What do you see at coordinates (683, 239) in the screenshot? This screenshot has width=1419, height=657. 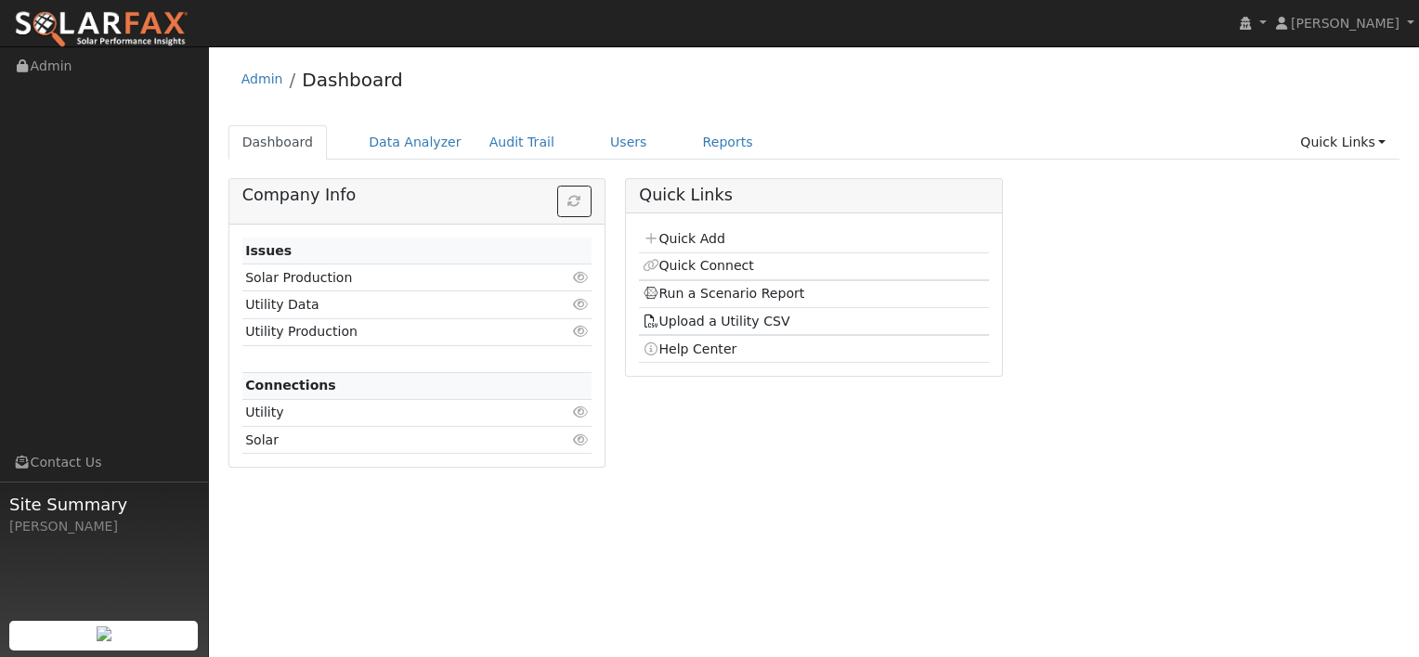 I see `a: Quick Add` at bounding box center [683, 239].